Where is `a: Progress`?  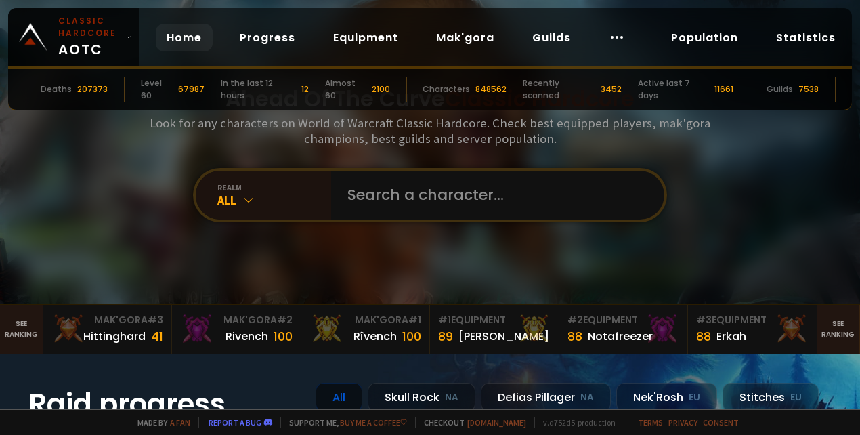 a: Progress is located at coordinates (267, 37).